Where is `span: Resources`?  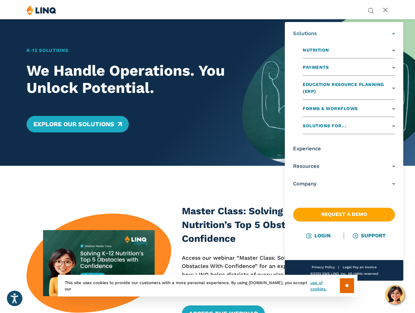 span: Resources is located at coordinates (306, 166).